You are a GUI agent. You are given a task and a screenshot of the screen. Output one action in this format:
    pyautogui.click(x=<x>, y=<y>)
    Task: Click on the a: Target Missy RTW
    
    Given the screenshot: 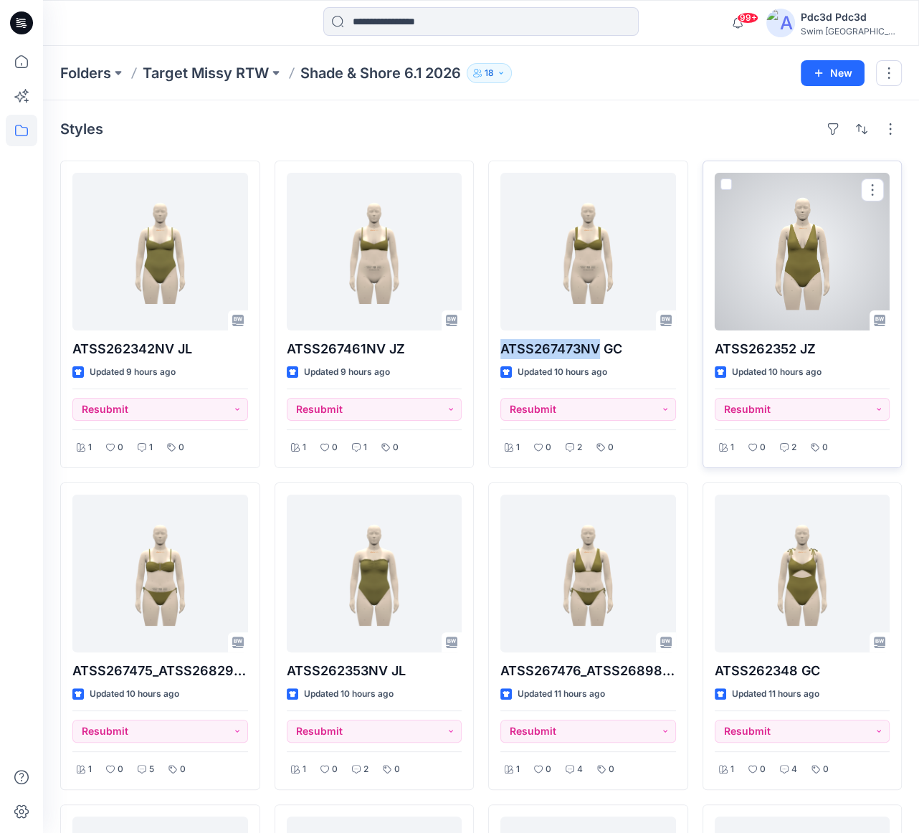 What is the action you would take?
    pyautogui.click(x=206, y=73)
    